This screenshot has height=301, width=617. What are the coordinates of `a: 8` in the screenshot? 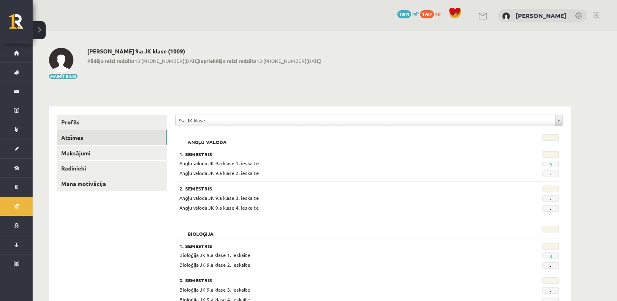 It's located at (550, 256).